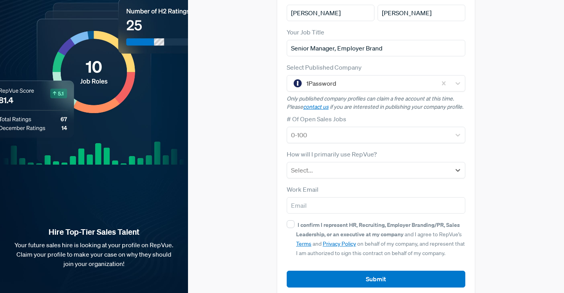 Image resolution: width=564 pixels, height=293 pixels. I want to click on a: contact us, so click(315, 107).